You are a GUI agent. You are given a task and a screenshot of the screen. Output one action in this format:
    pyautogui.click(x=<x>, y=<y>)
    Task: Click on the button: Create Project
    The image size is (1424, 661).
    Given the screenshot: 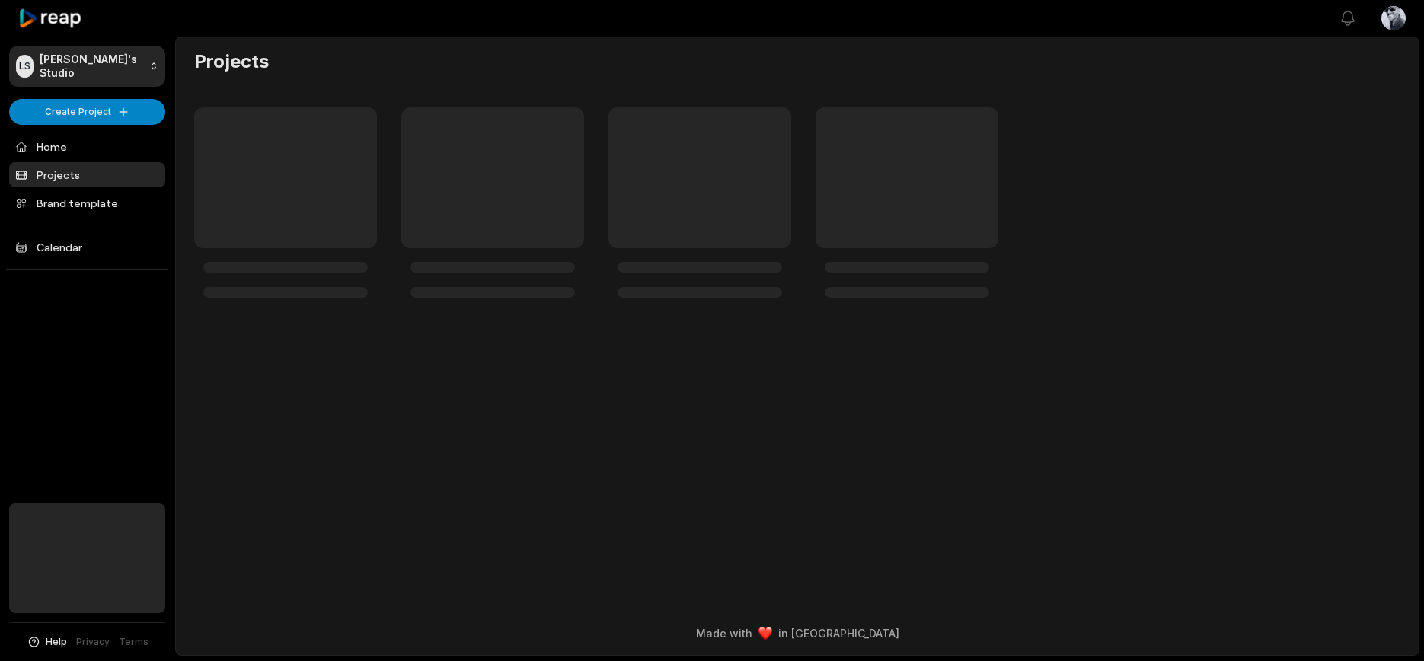 What is the action you would take?
    pyautogui.click(x=87, y=112)
    